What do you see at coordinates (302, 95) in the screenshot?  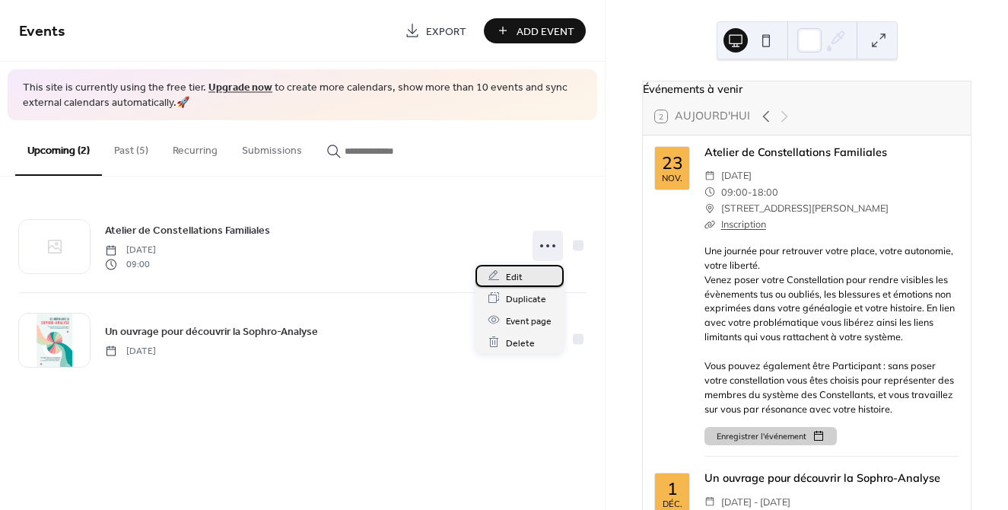 I see `span: This site is currently using the free tier. to create more calendars, show more than 10 events an...` at bounding box center [302, 95].